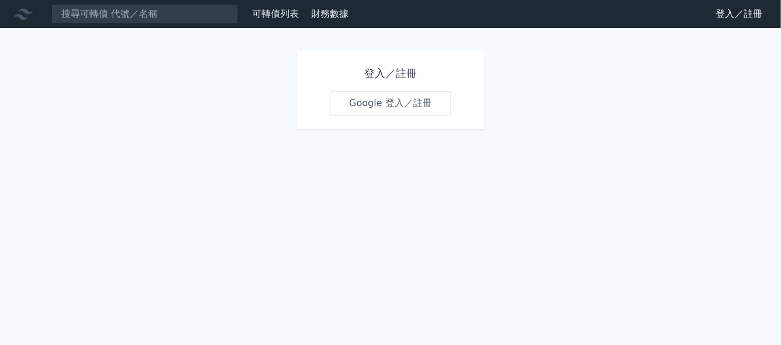 The height and width of the screenshot is (345, 781). Describe the element at coordinates (390, 74) in the screenshot. I see `h1: 登入／註冊` at that location.